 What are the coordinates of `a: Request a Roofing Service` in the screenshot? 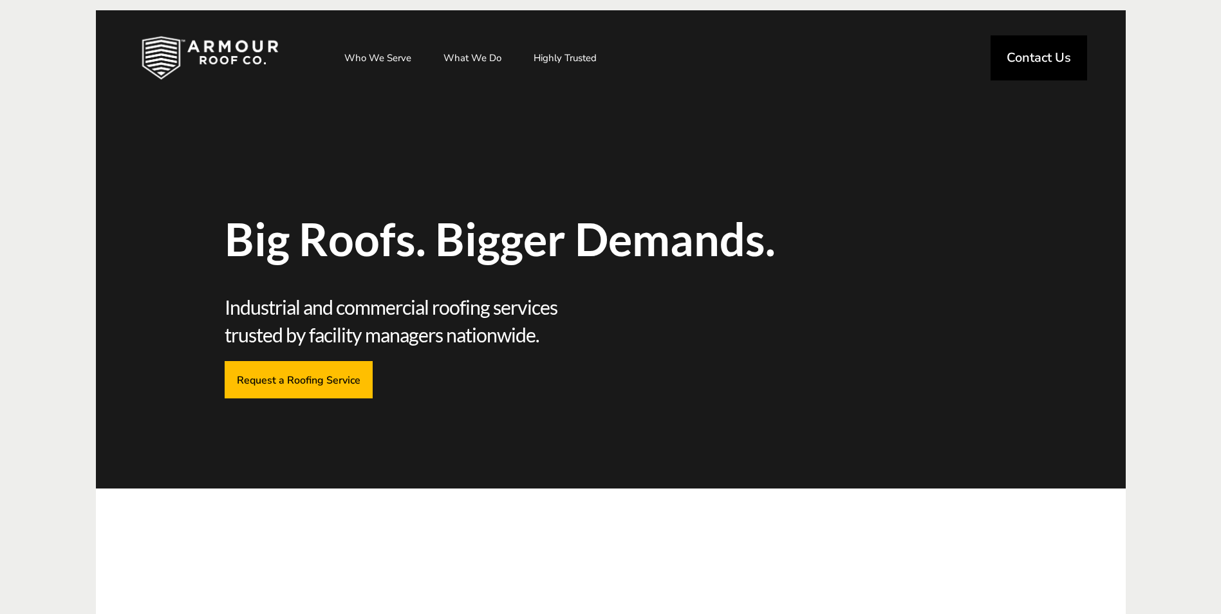 It's located at (299, 379).